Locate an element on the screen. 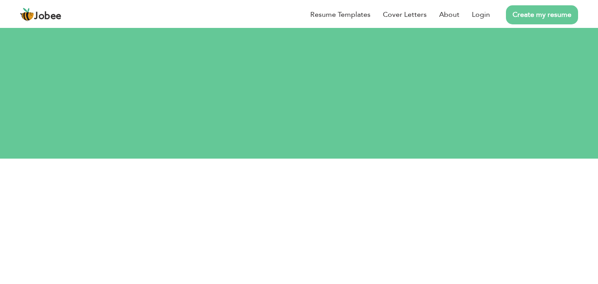  a: Resume Templates is located at coordinates (340, 15).